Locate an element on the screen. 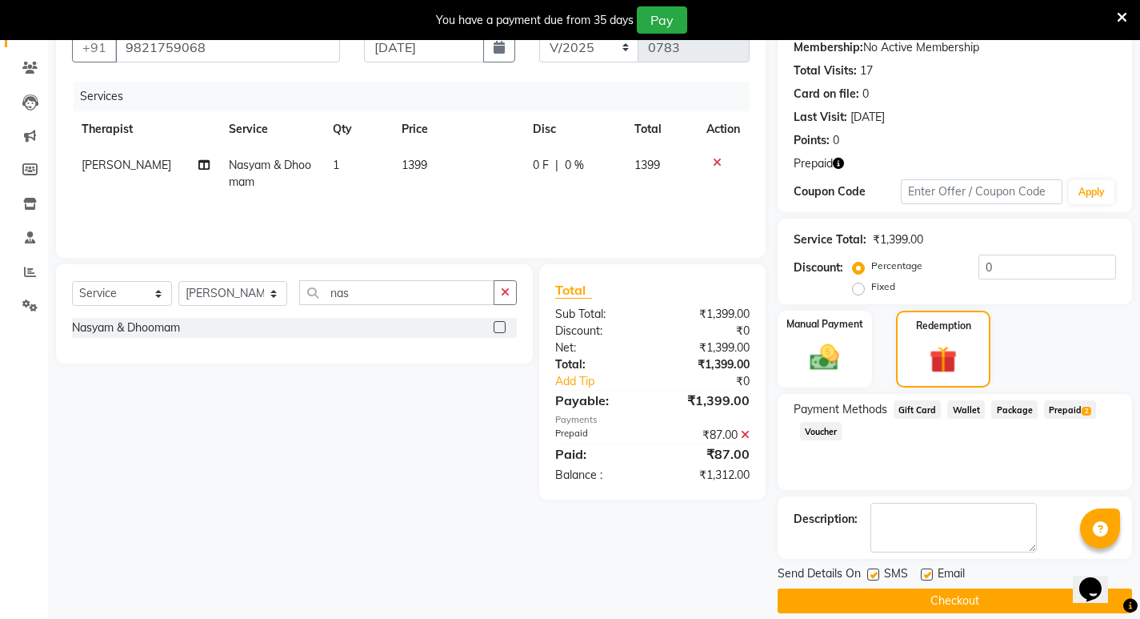  span: 2 is located at coordinates (1086, 411).